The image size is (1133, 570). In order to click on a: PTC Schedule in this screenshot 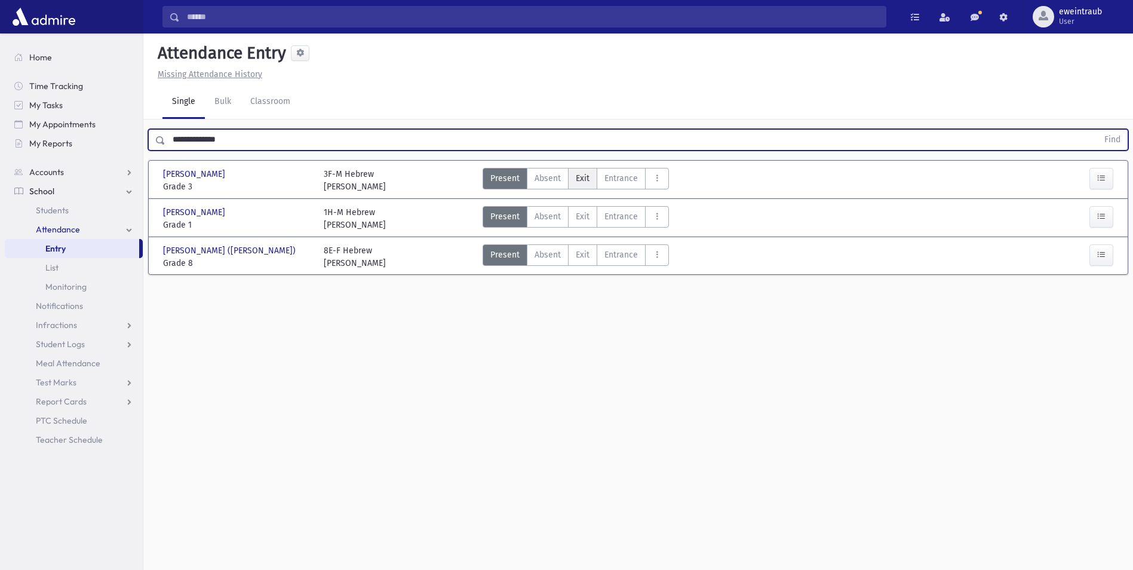, I will do `click(73, 420)`.